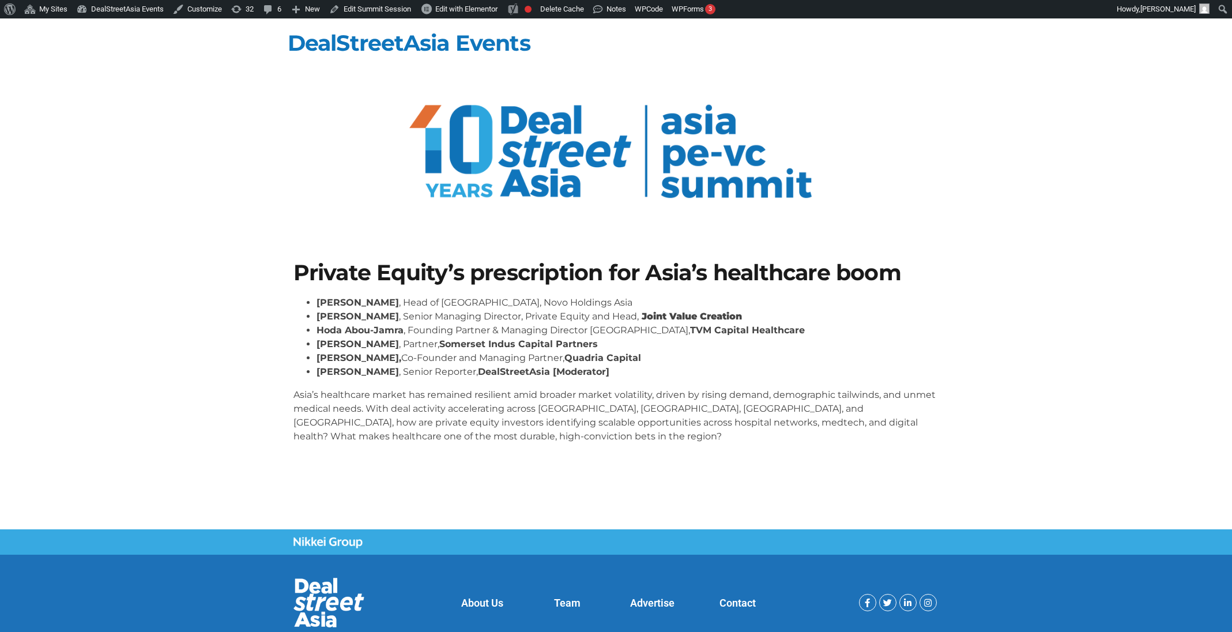  What do you see at coordinates (528, 9) in the screenshot?
I see `div: Focus keyphrase not set` at bounding box center [528, 9].